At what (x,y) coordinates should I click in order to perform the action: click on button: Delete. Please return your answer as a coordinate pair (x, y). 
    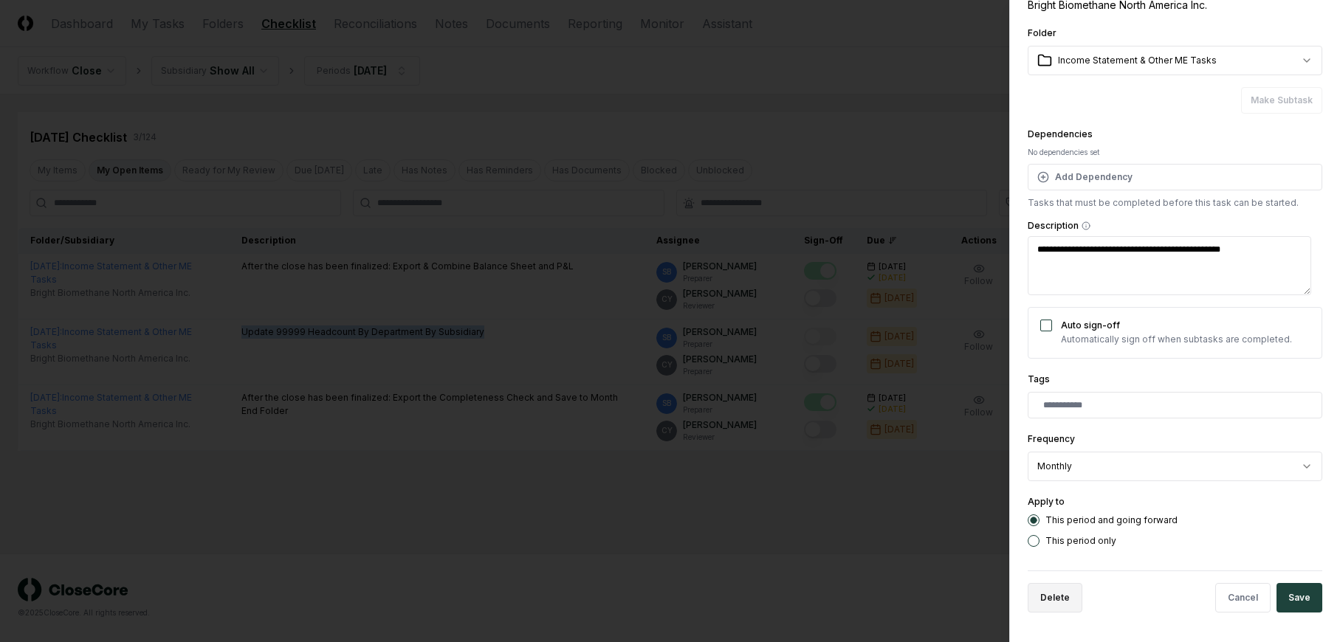
    Looking at the image, I should click on (1055, 598).